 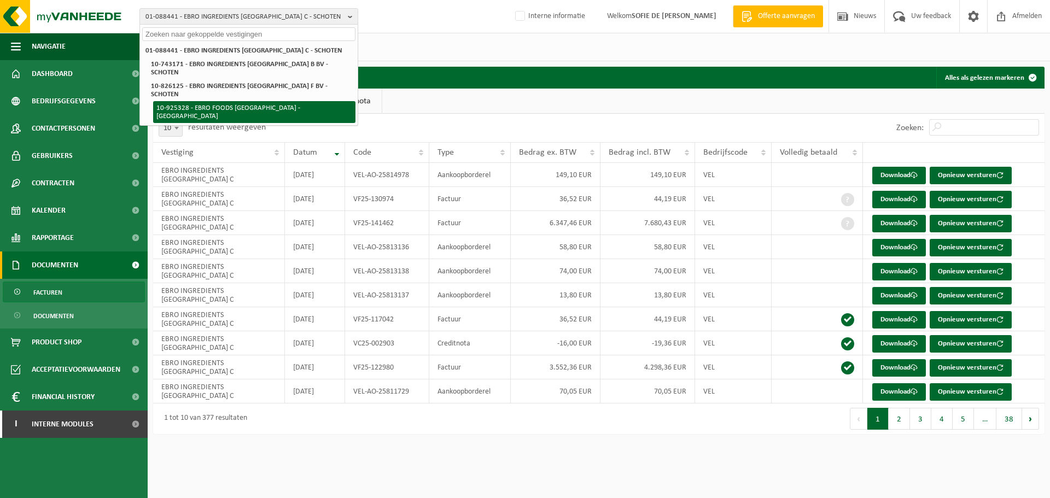 I want to click on span: Type, so click(x=446, y=153).